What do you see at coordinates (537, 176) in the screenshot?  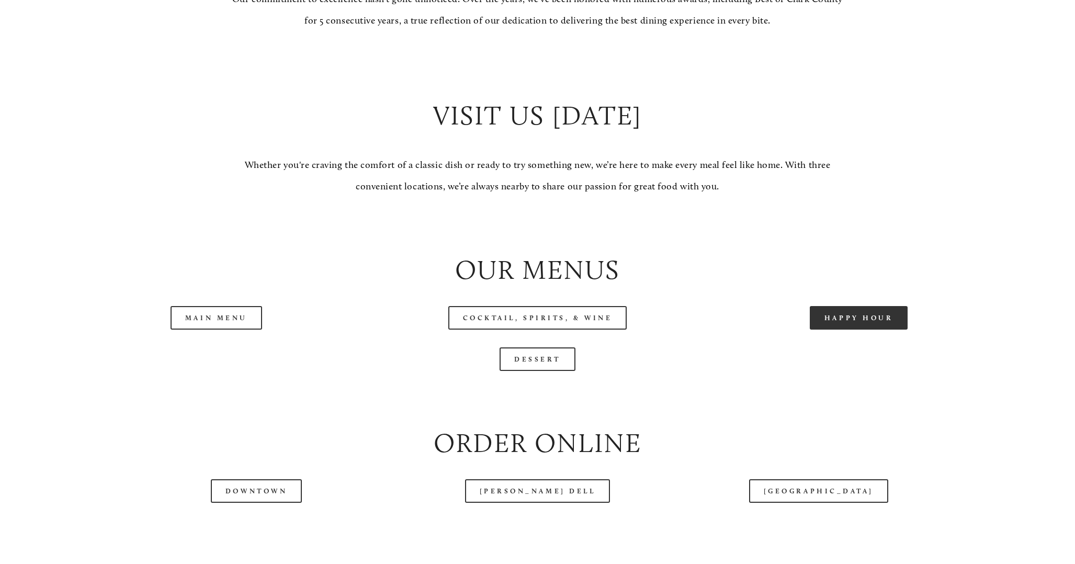 I see `p: Whether you're craving the comfort of a classic dish or ready to try something new, we’re here to...` at bounding box center [537, 176].